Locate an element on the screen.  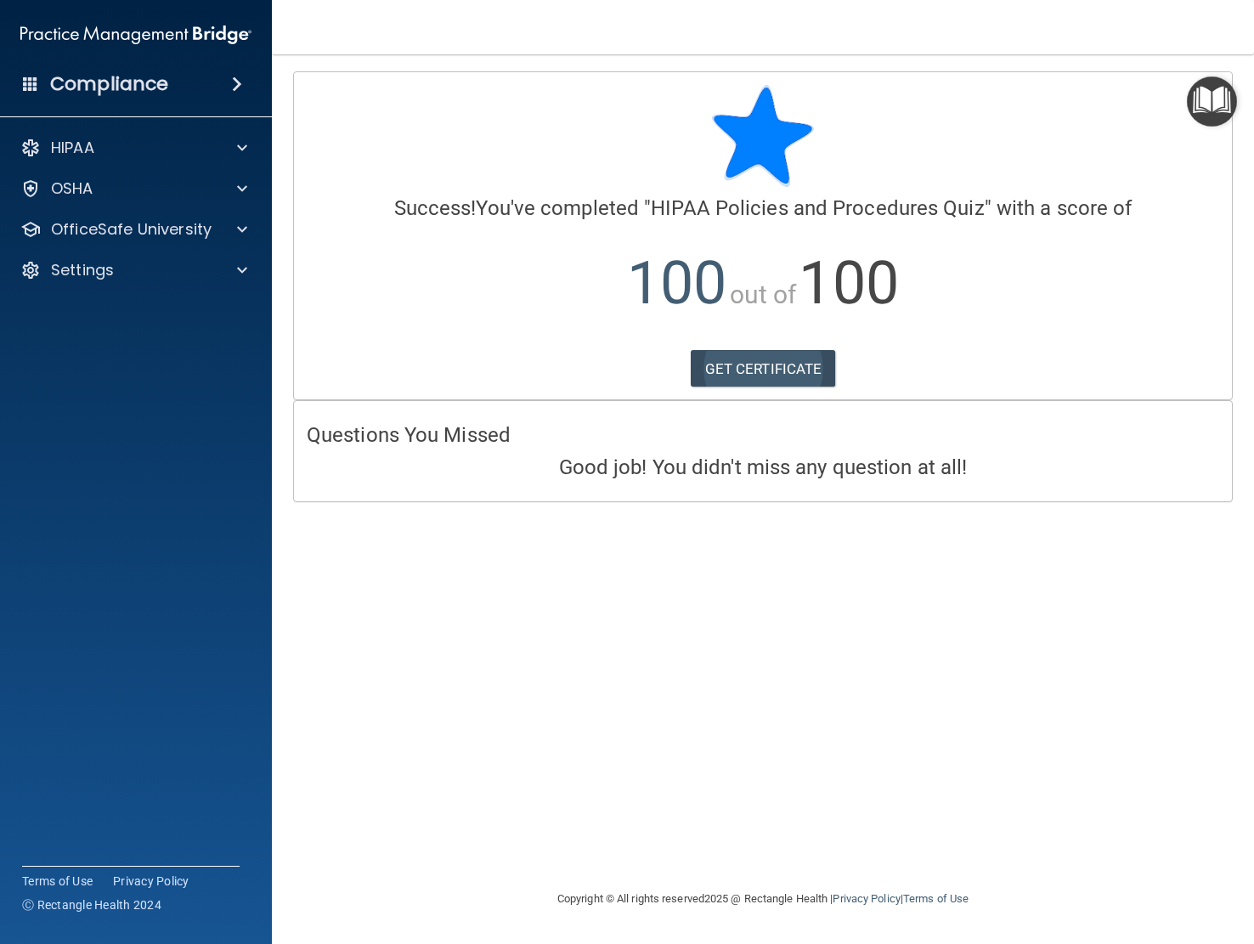
p: Settings is located at coordinates (82, 270).